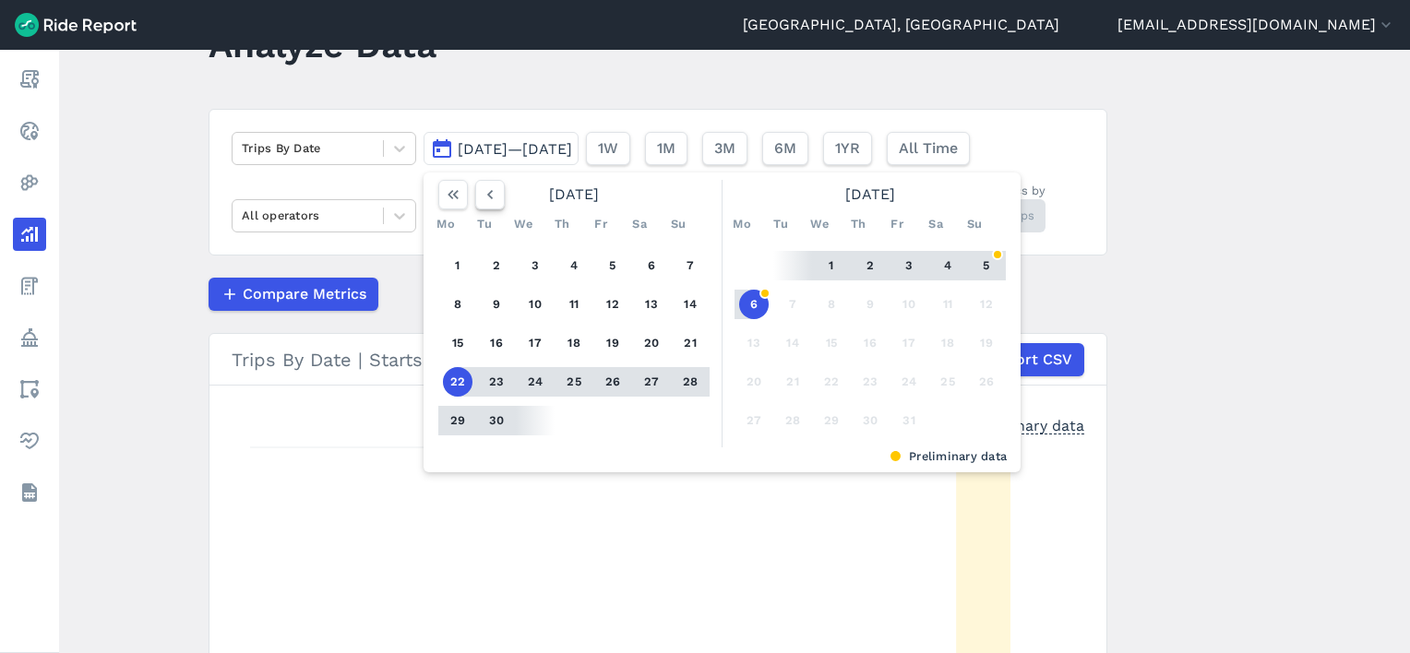  I want to click on span: 1M, so click(666, 149).